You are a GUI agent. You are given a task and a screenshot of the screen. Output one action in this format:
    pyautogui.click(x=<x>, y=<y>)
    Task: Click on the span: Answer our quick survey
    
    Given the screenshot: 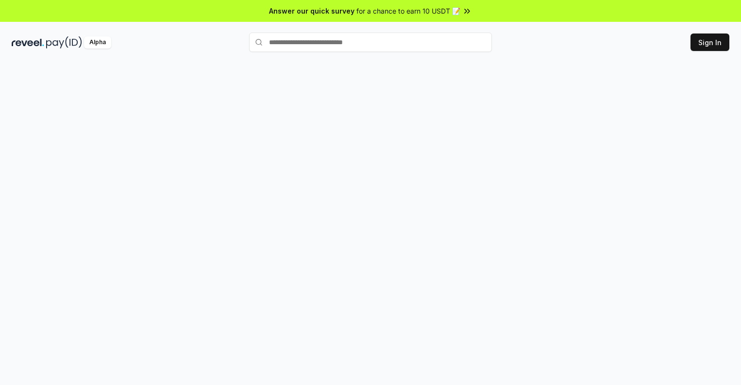 What is the action you would take?
    pyautogui.click(x=312, y=11)
    